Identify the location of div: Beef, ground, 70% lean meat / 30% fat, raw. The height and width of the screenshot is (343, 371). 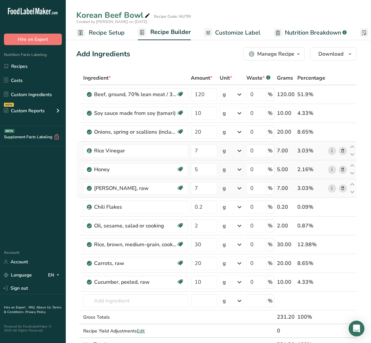
(135, 94).